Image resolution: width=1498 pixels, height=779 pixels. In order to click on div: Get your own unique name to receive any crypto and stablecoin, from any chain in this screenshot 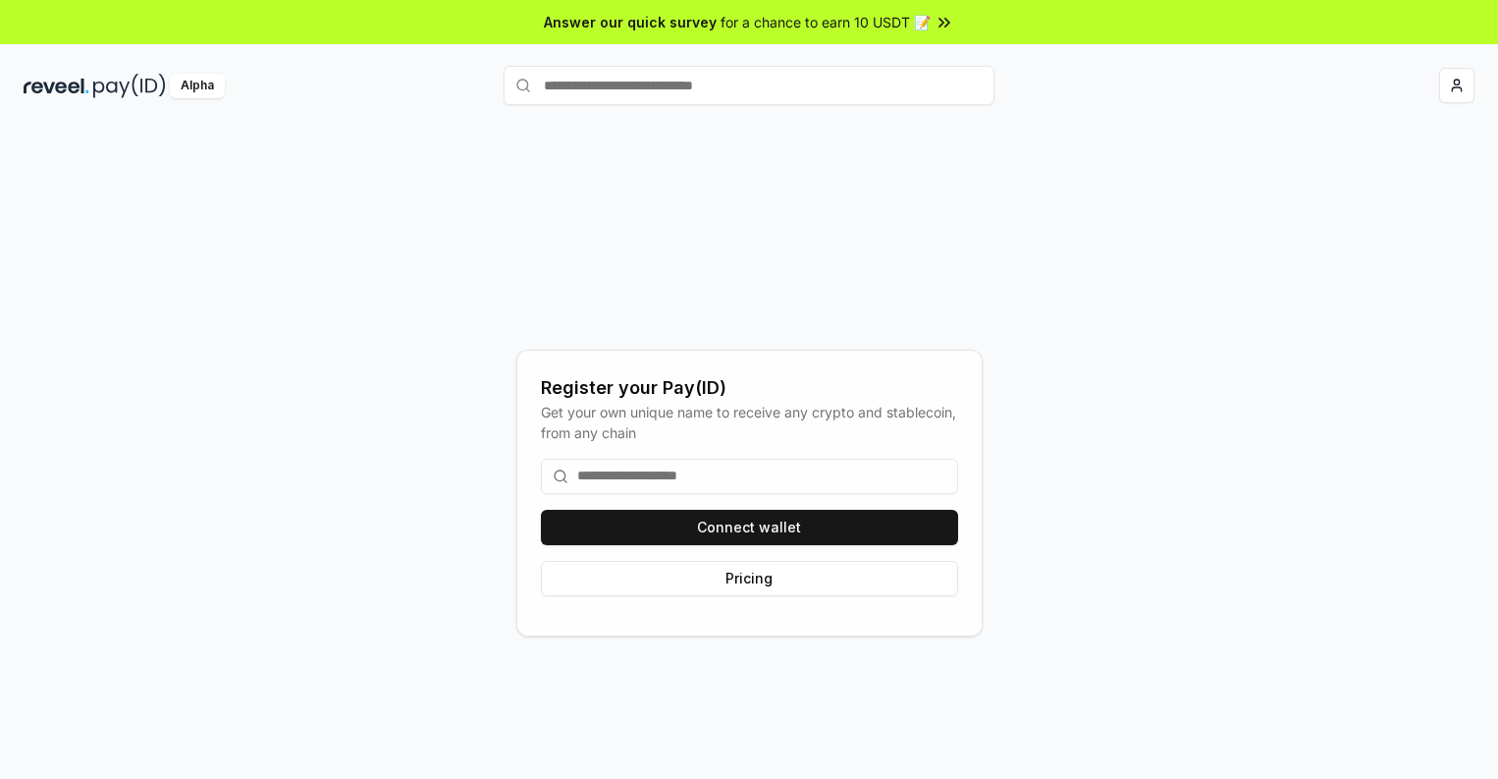, I will do `click(749, 422)`.